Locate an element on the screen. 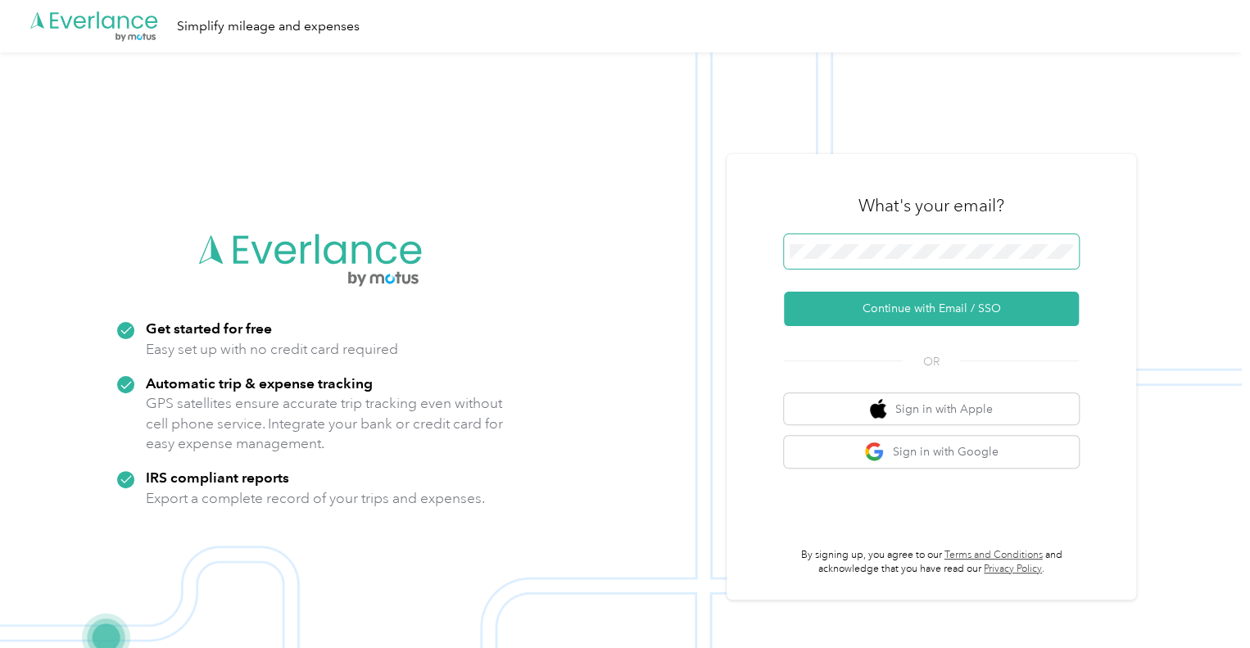 Image resolution: width=1250 pixels, height=648 pixels. p: By signing up, you agree to our and acknowledge that you have read our . is located at coordinates (932, 562).